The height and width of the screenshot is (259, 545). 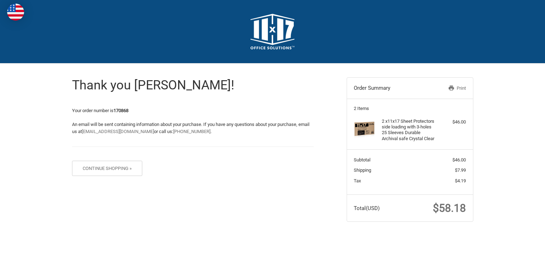 I want to click on strong: 170868, so click(x=121, y=110).